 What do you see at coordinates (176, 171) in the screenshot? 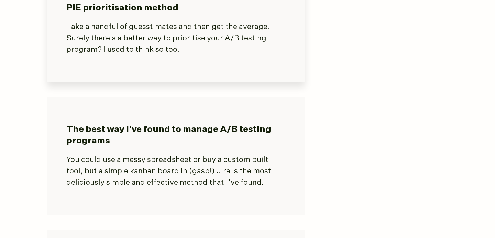
I see `p: You could use a messy spreadsheet or buy a custom built tool, but a simple kanban board in (gasp!...` at bounding box center [176, 171].